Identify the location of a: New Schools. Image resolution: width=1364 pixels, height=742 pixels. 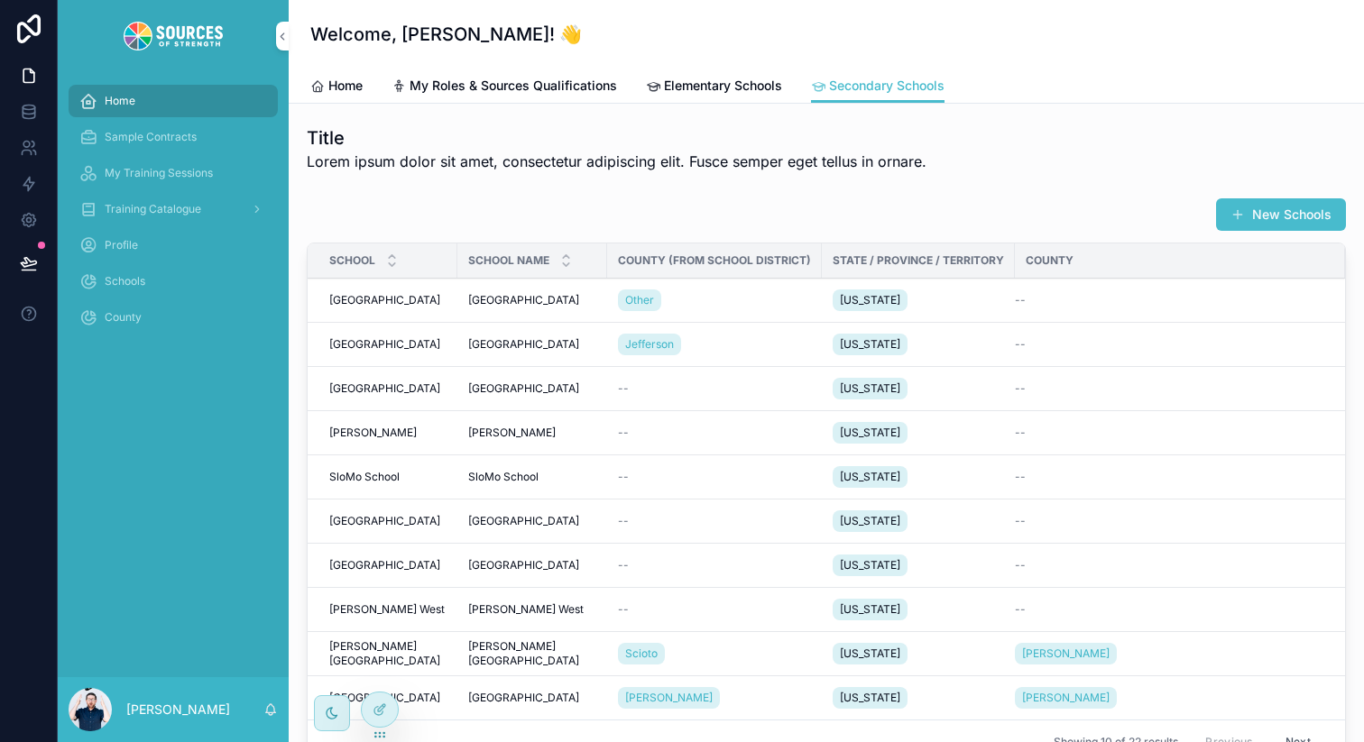
(1281, 215).